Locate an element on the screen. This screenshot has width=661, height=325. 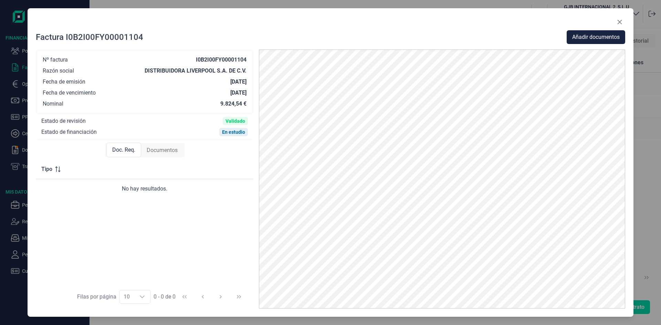
span: Documentos is located at coordinates (162, 150).